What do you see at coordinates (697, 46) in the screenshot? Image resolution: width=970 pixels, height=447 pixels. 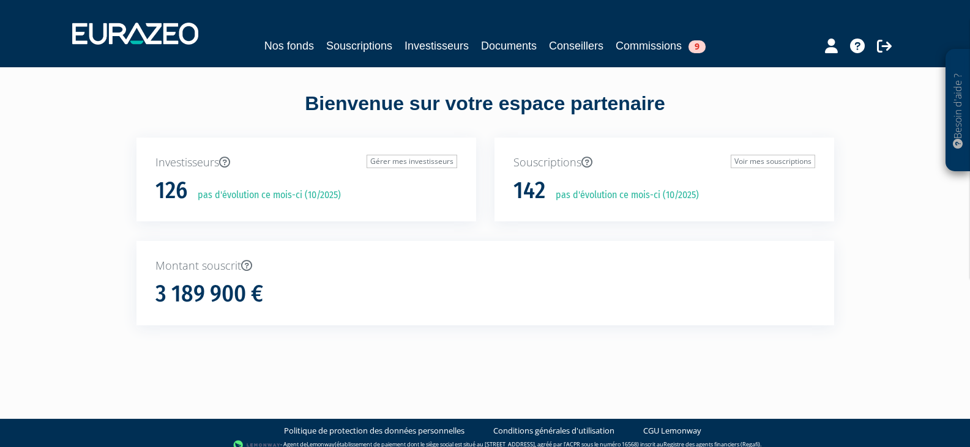 I see `span: 9` at bounding box center [697, 46].